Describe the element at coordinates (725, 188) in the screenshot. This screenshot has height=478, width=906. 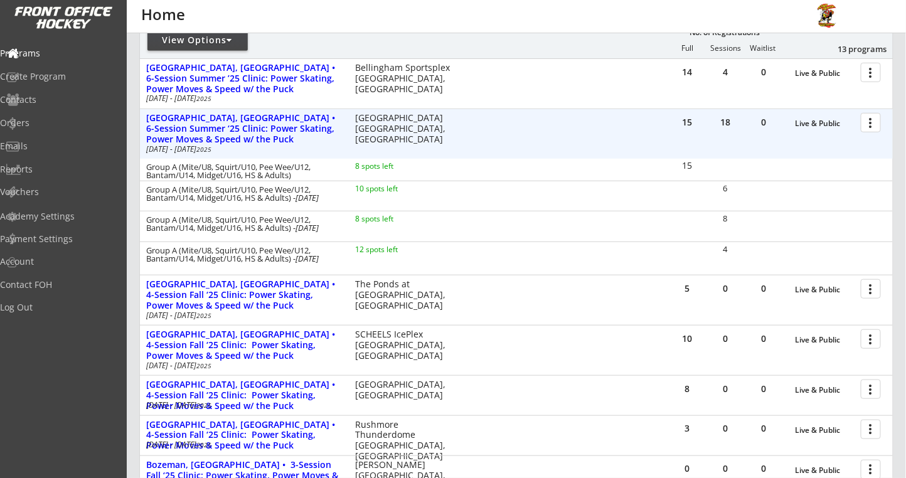
I see `div: 6` at that location.